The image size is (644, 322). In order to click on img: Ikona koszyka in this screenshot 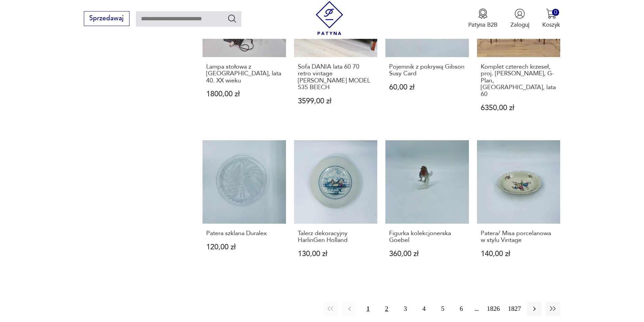, I will do `click(551, 14)`.